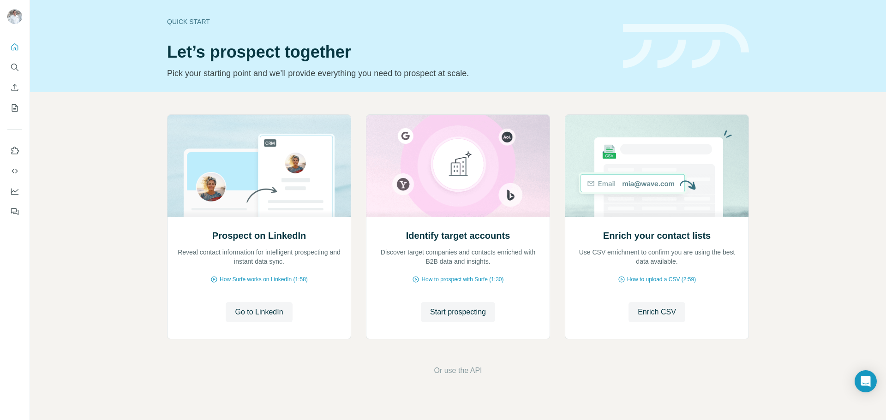 This screenshot has height=420, width=886. I want to click on div: Quick start, so click(389, 22).